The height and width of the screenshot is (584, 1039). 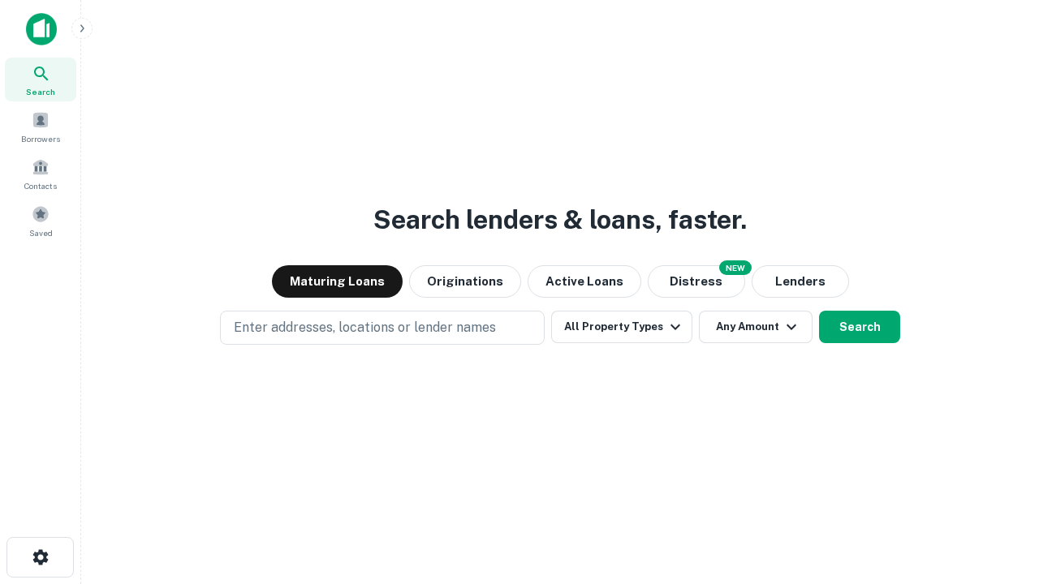 What do you see at coordinates (41, 174) in the screenshot?
I see `div: Contacts` at bounding box center [41, 174].